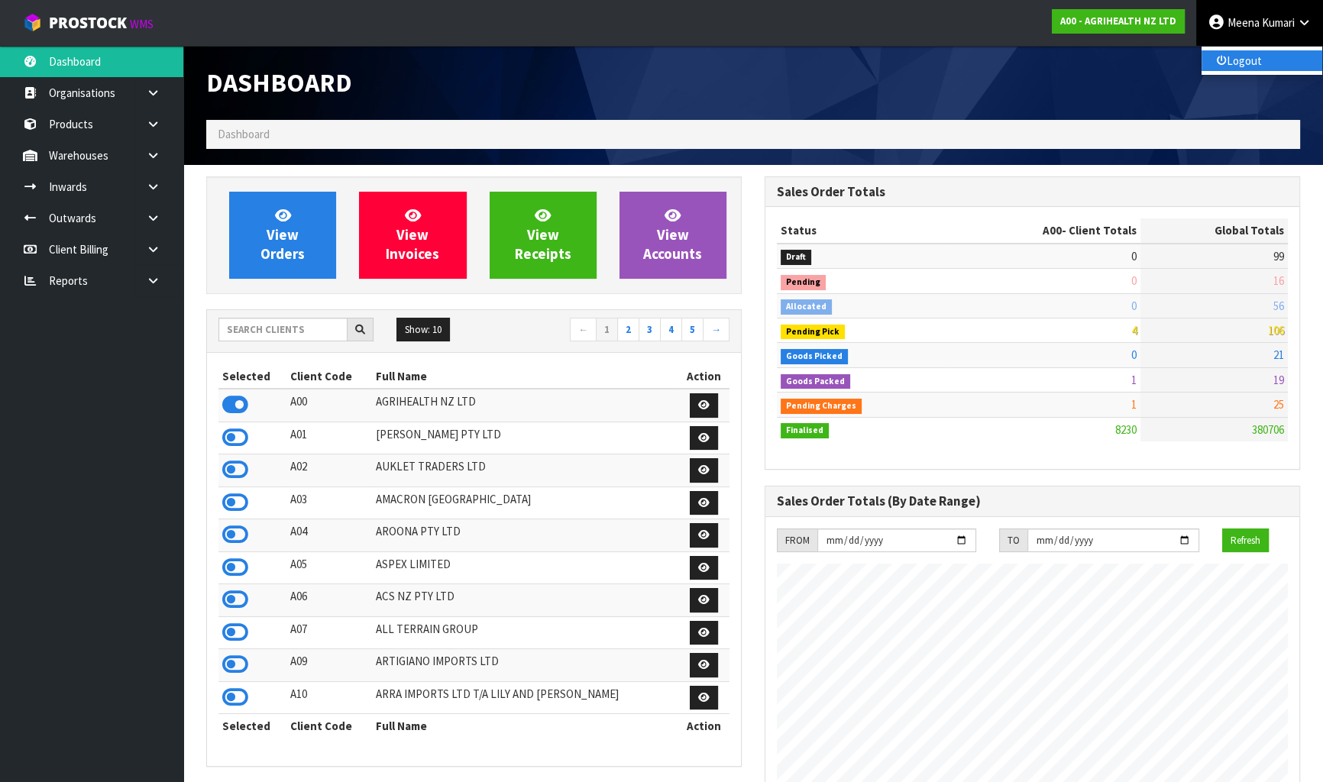 The height and width of the screenshot is (782, 1323). Describe the element at coordinates (1052, 230) in the screenshot. I see `span: A00` at that location.